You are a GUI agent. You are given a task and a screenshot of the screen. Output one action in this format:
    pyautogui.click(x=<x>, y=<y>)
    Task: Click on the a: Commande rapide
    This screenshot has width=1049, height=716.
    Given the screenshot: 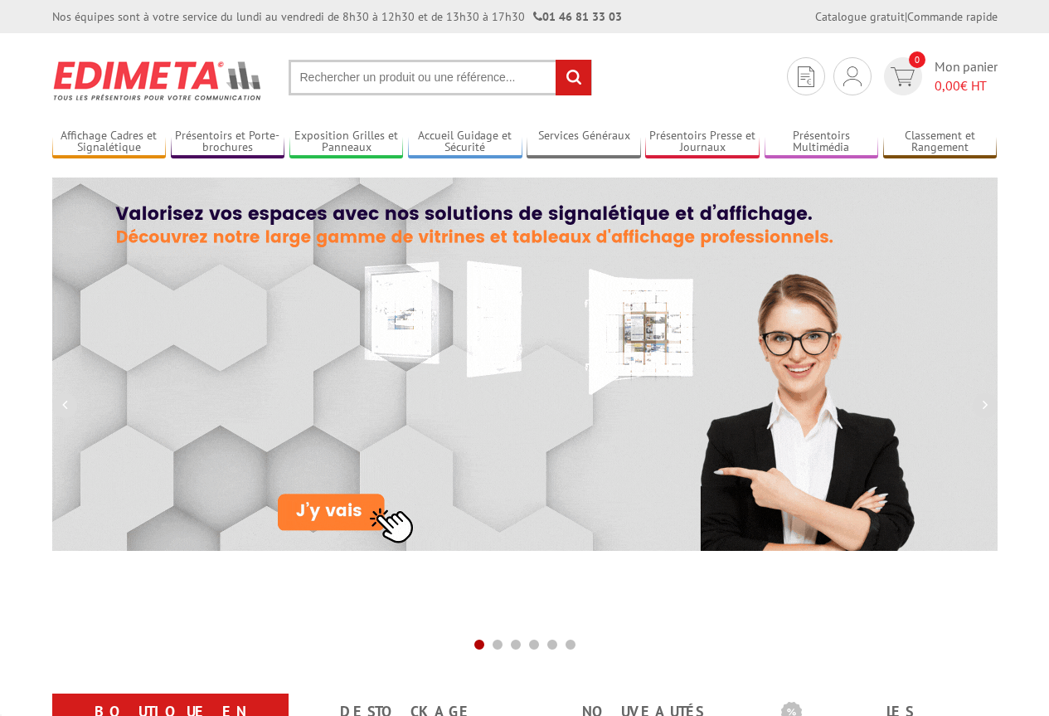 What is the action you would take?
    pyautogui.click(x=952, y=17)
    